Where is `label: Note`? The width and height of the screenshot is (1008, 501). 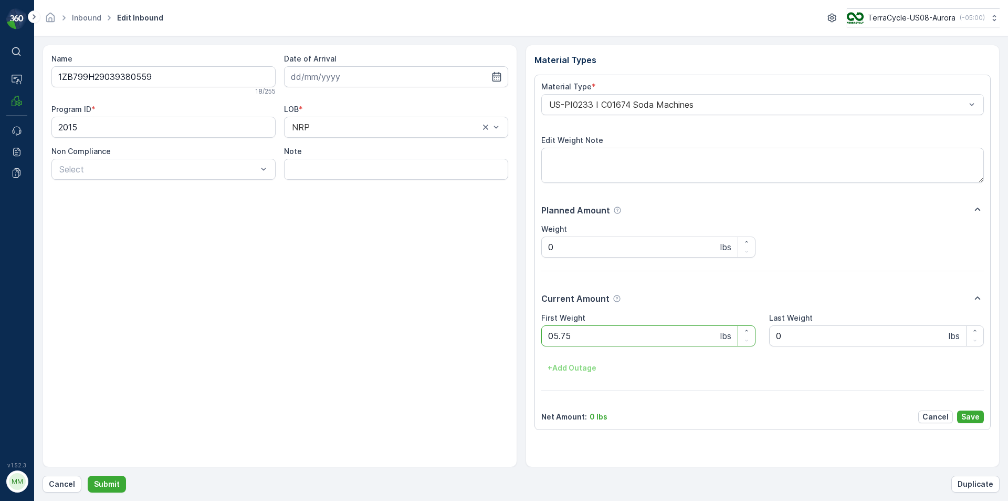
label: Note is located at coordinates (293, 151).